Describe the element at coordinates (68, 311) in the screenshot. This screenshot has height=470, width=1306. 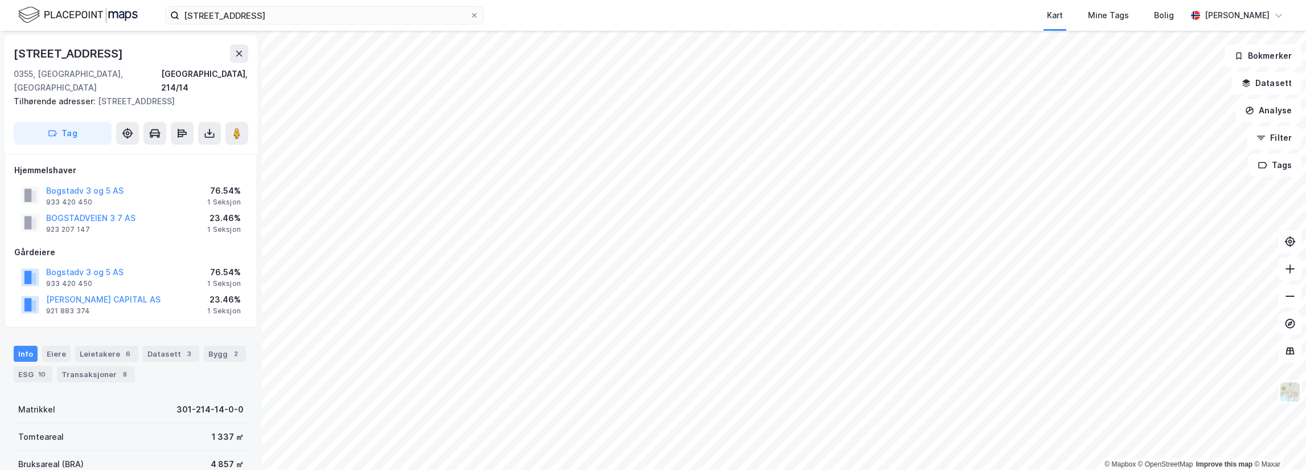
I see `div: 921 883 374` at that location.